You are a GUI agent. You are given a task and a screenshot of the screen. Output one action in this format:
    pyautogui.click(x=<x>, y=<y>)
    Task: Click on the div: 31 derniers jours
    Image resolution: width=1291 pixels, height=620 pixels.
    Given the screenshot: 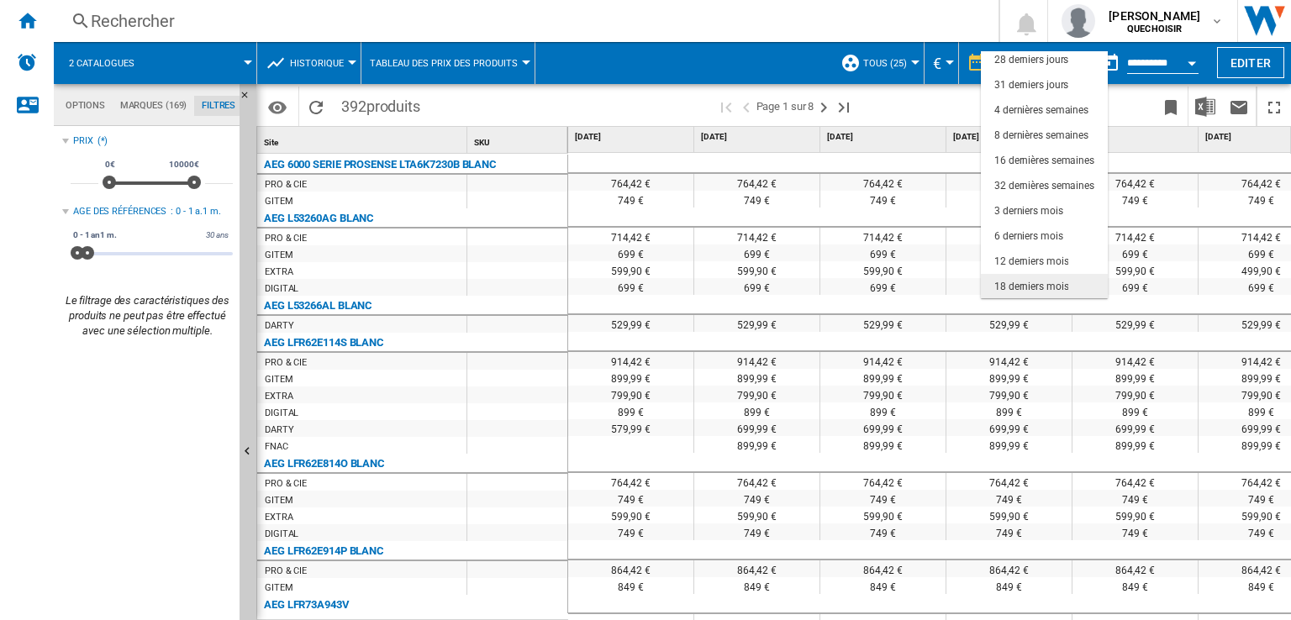 What is the action you would take?
    pyautogui.click(x=1031, y=85)
    